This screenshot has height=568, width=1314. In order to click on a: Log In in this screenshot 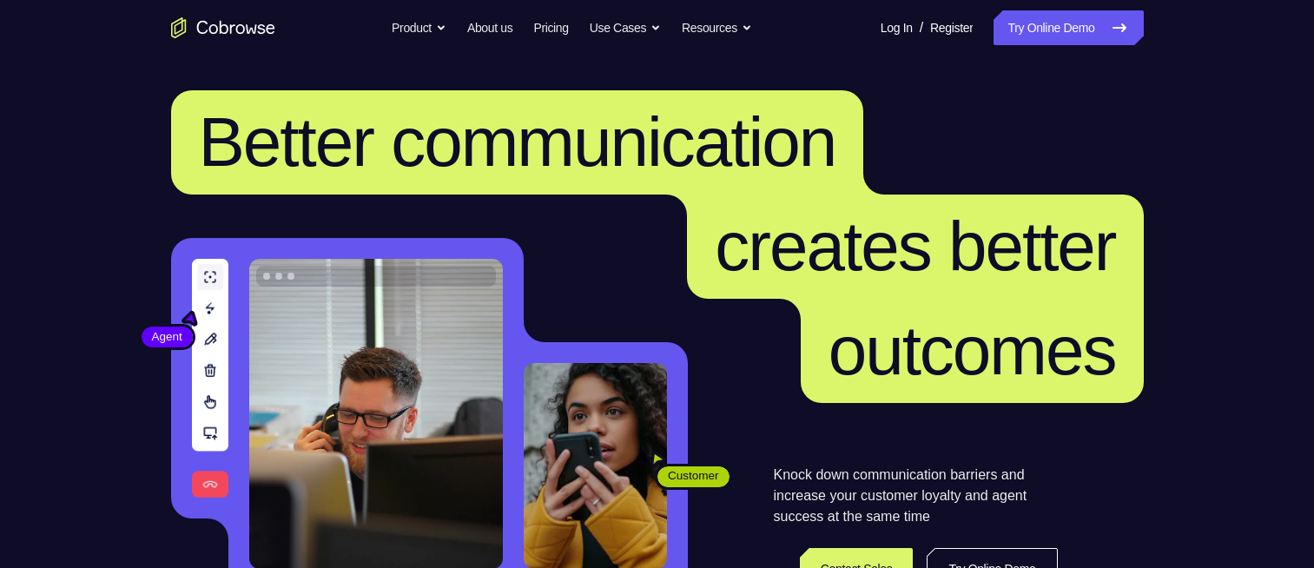, I will do `click(897, 28)`.